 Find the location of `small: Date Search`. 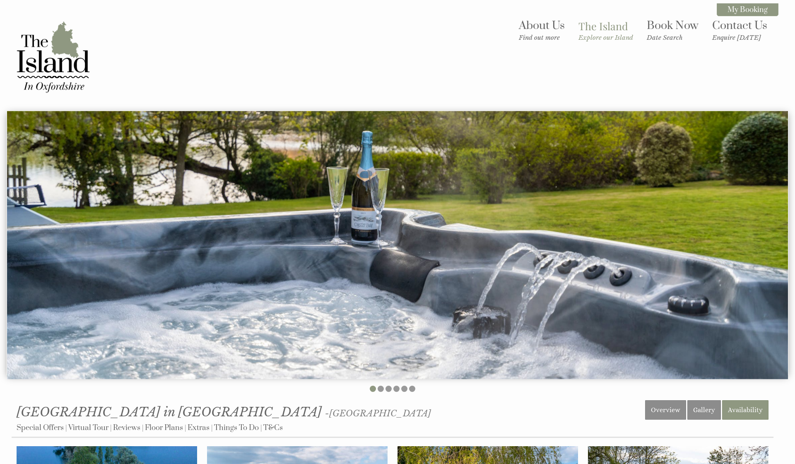

small: Date Search is located at coordinates (672, 37).